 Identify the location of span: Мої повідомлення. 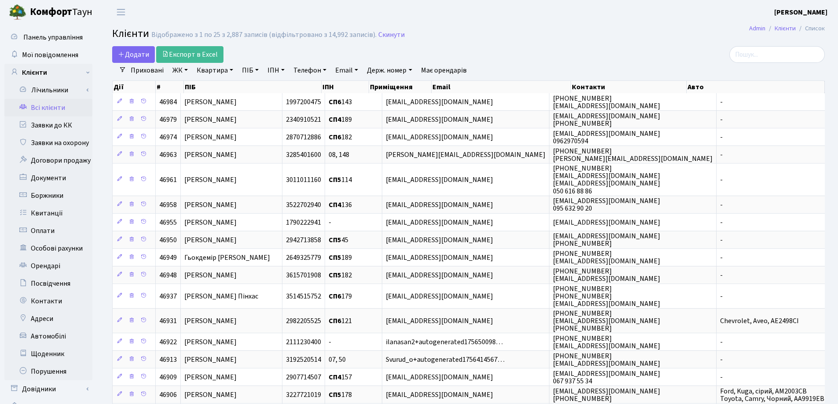
(50, 55).